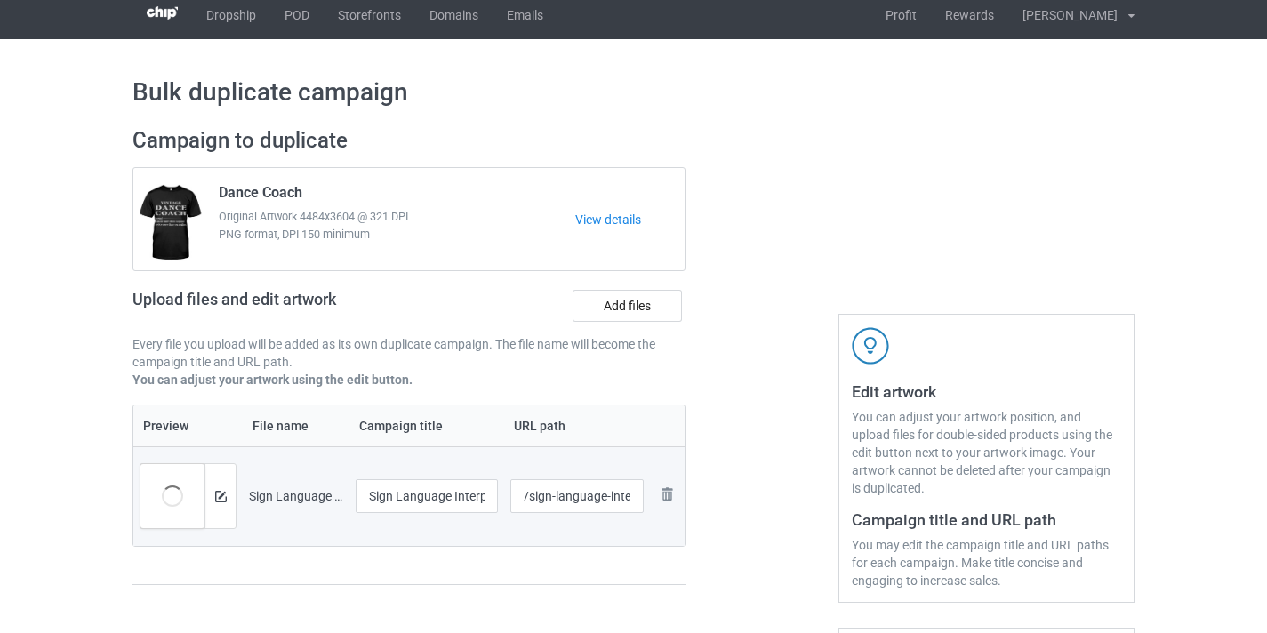  What do you see at coordinates (272, 380) in the screenshot?
I see `b: You can adjust your artwork using the edit button.` at bounding box center [272, 380].